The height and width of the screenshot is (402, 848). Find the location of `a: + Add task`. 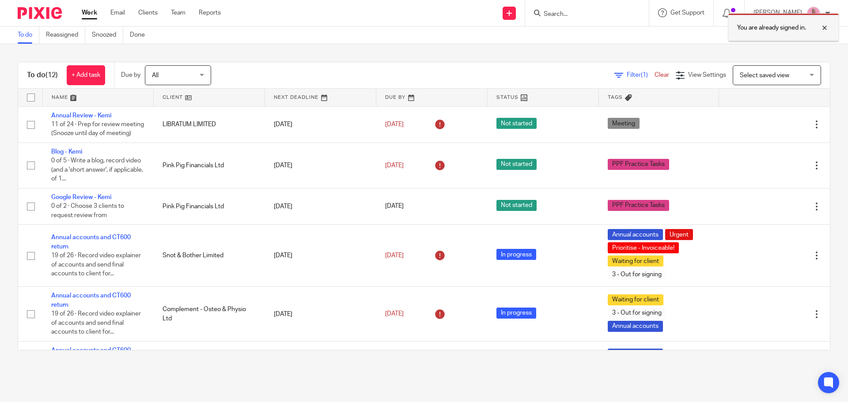

a: + Add task is located at coordinates (86, 75).